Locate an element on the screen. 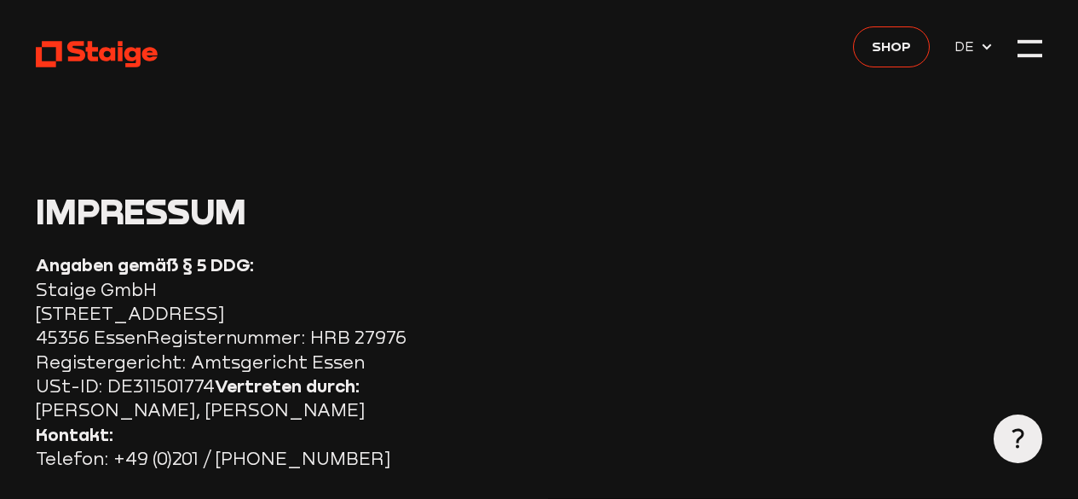 The width and height of the screenshot is (1078, 499). a: Shop is located at coordinates (891, 47).